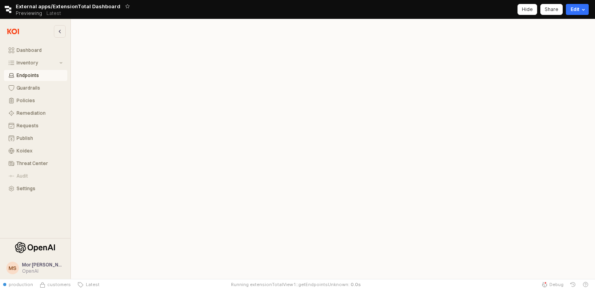  What do you see at coordinates (356, 285) in the screenshot?
I see `span: 0.0 s` at bounding box center [356, 285].